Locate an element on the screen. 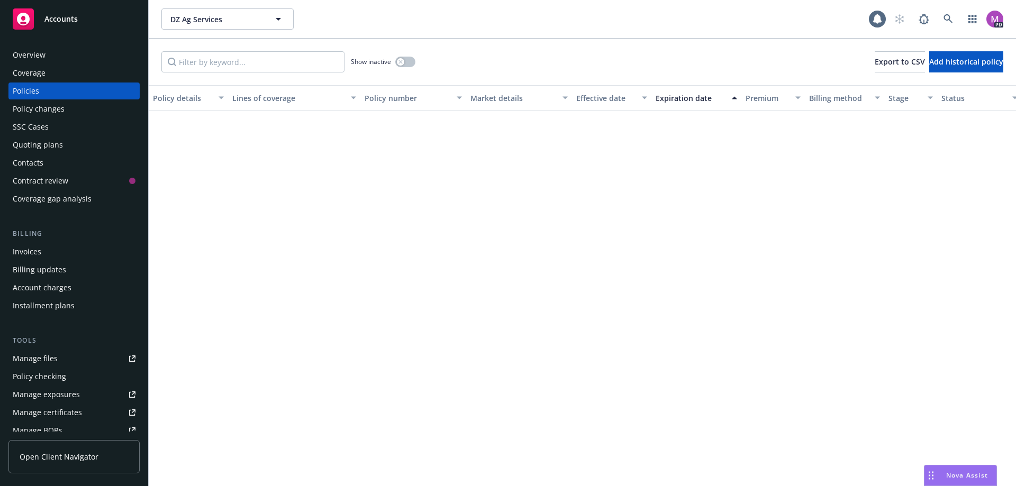  div: Manage BORs is located at coordinates (38, 431).